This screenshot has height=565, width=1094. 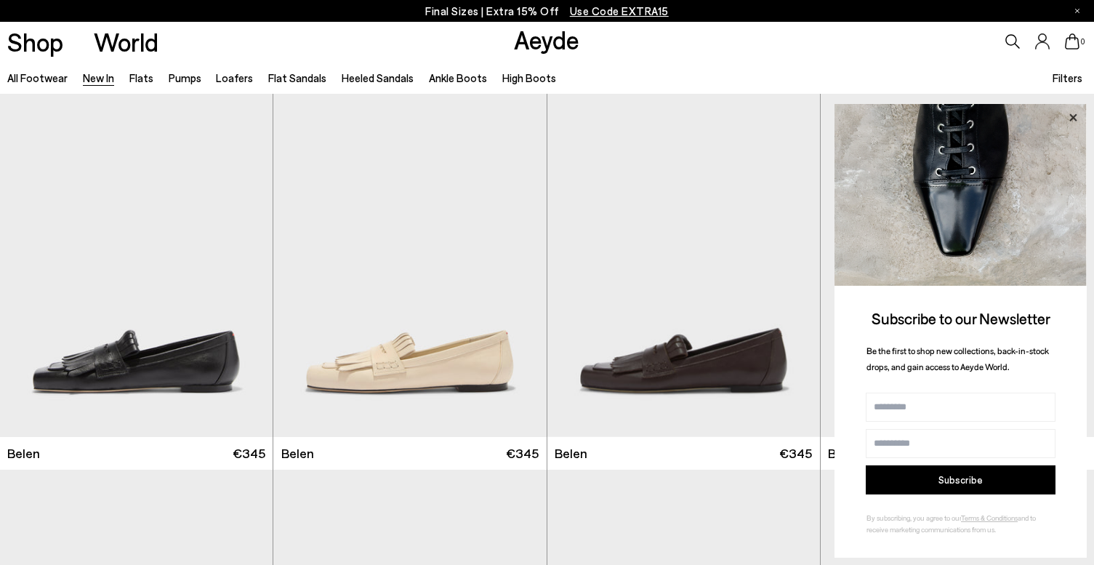 What do you see at coordinates (961, 318) in the screenshot?
I see `span: Subscribe to our Newsletter` at bounding box center [961, 318].